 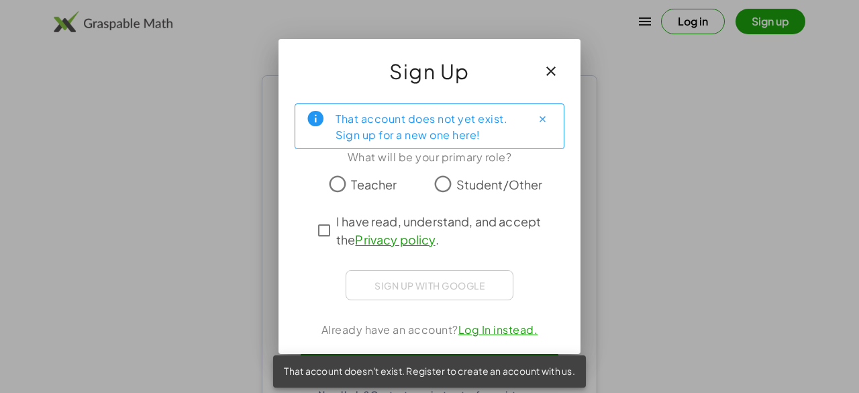 I want to click on div: That account does not yet exist. Sign up for a new one here!, so click(x=428, y=126).